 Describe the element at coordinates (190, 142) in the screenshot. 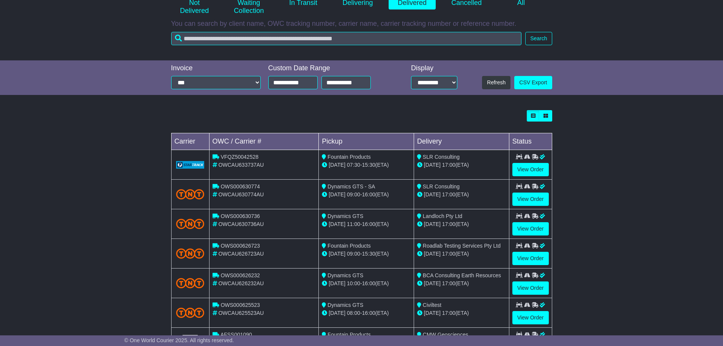

I see `td: Carrier` at that location.